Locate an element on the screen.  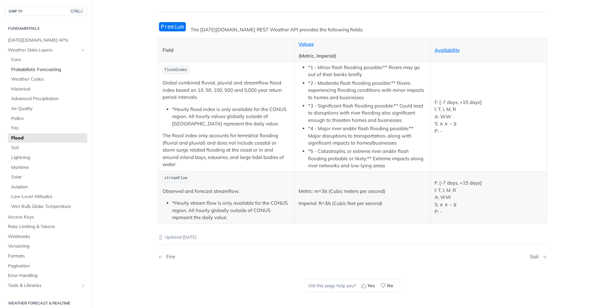
h2: Fundamentals is located at coordinates (46, 28).